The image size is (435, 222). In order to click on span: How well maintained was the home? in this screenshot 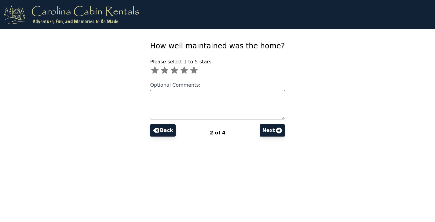, I will do `click(217, 46)`.